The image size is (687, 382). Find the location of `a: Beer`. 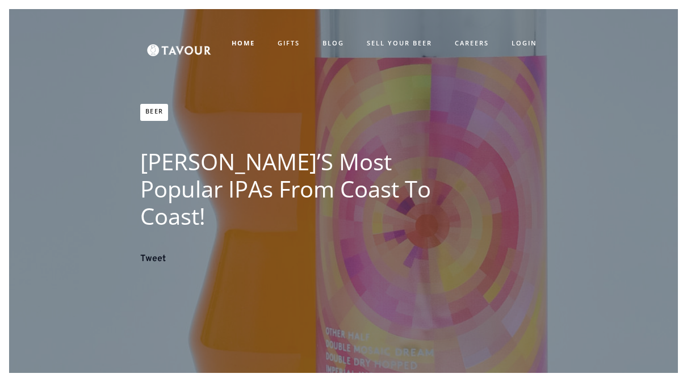

a: Beer is located at coordinates (154, 112).